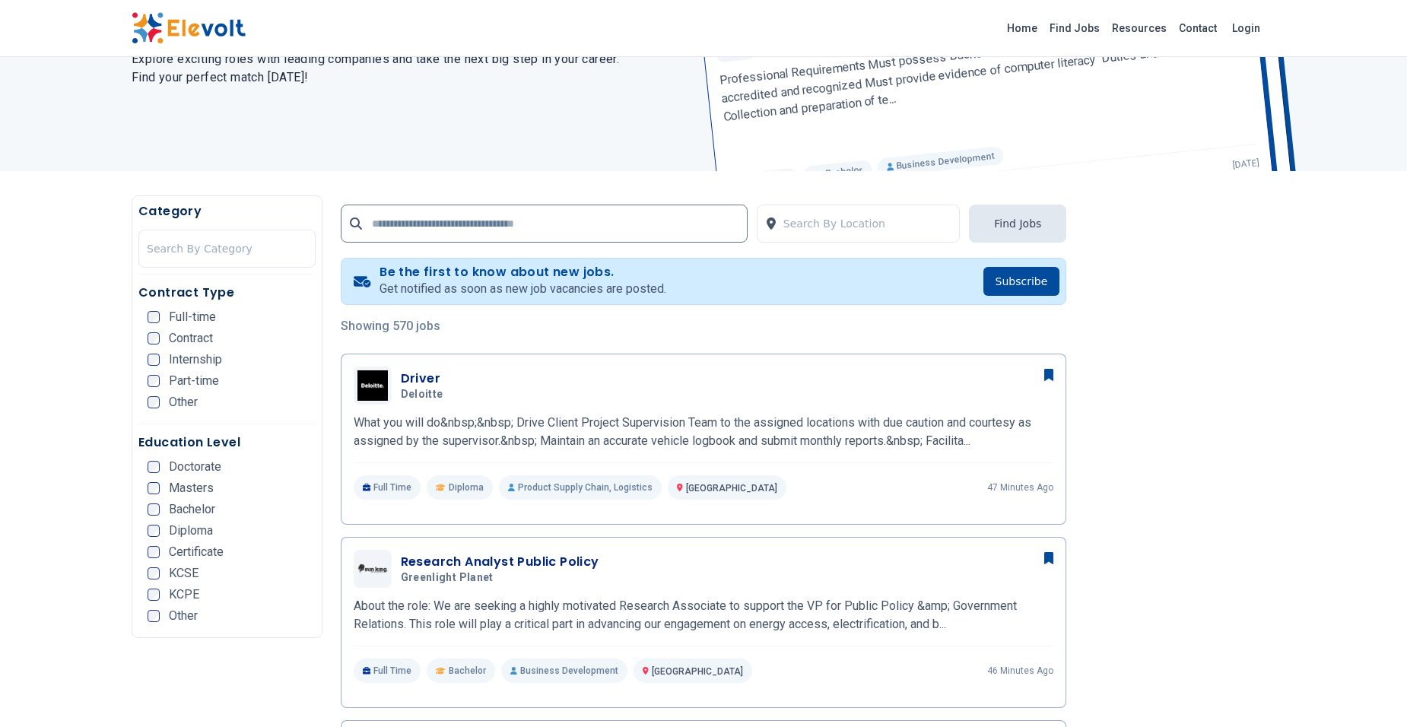  I want to click on span: Internship, so click(195, 360).